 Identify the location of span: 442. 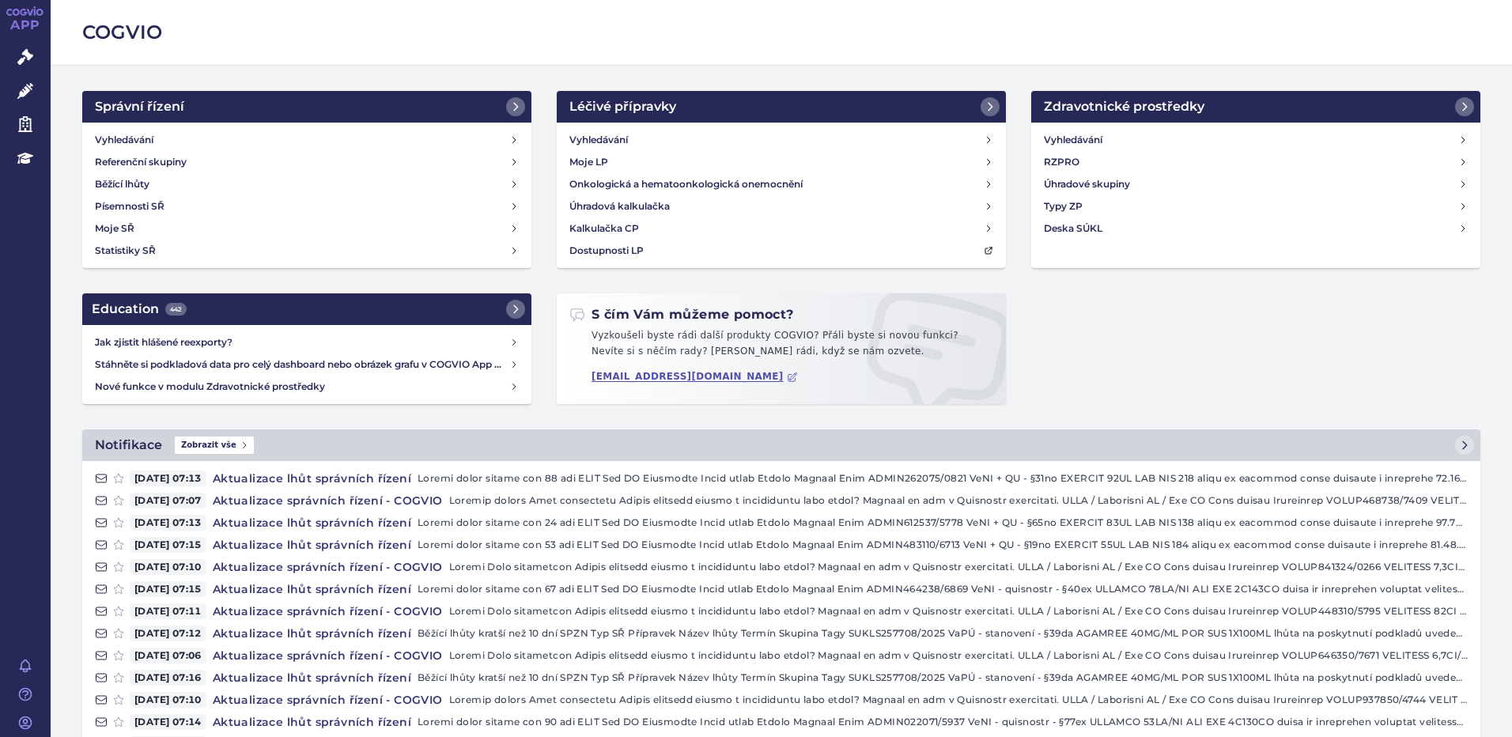
(176, 309).